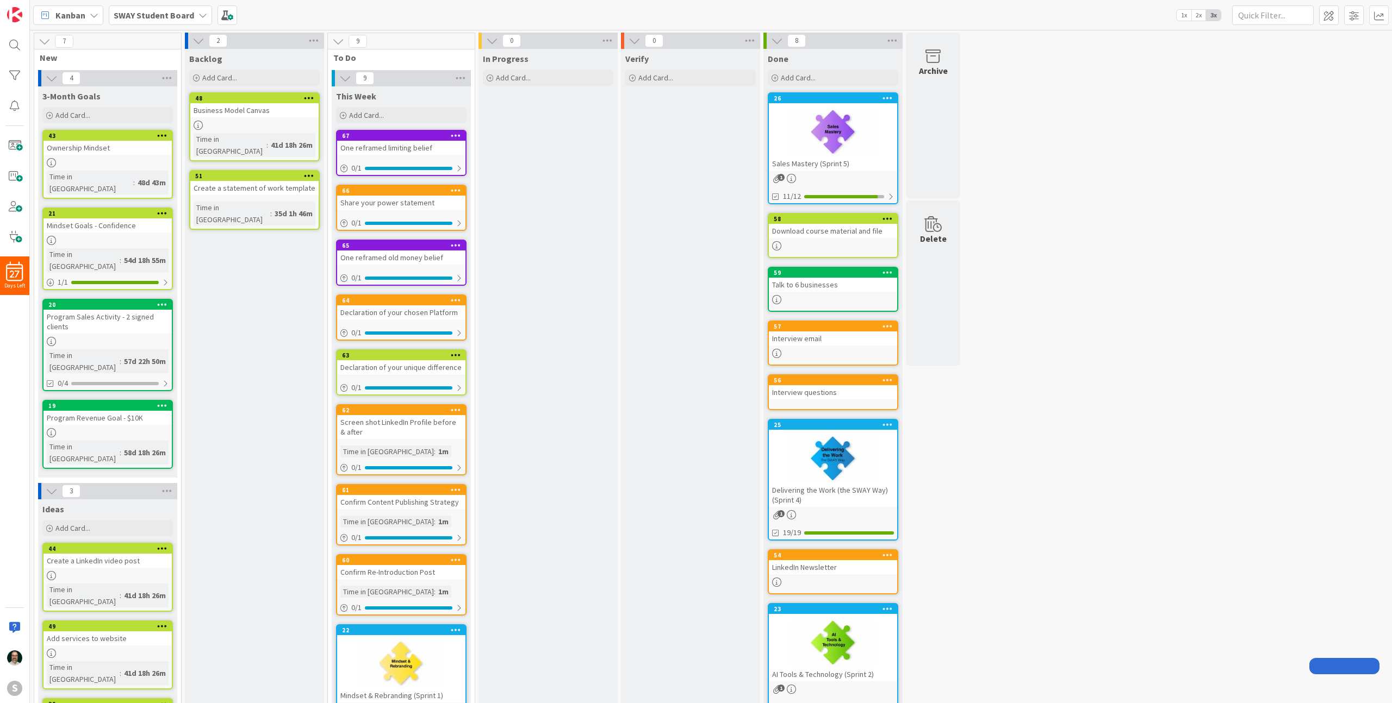  I want to click on div: 26Sales Mastery (Sprint 5), so click(833, 132).